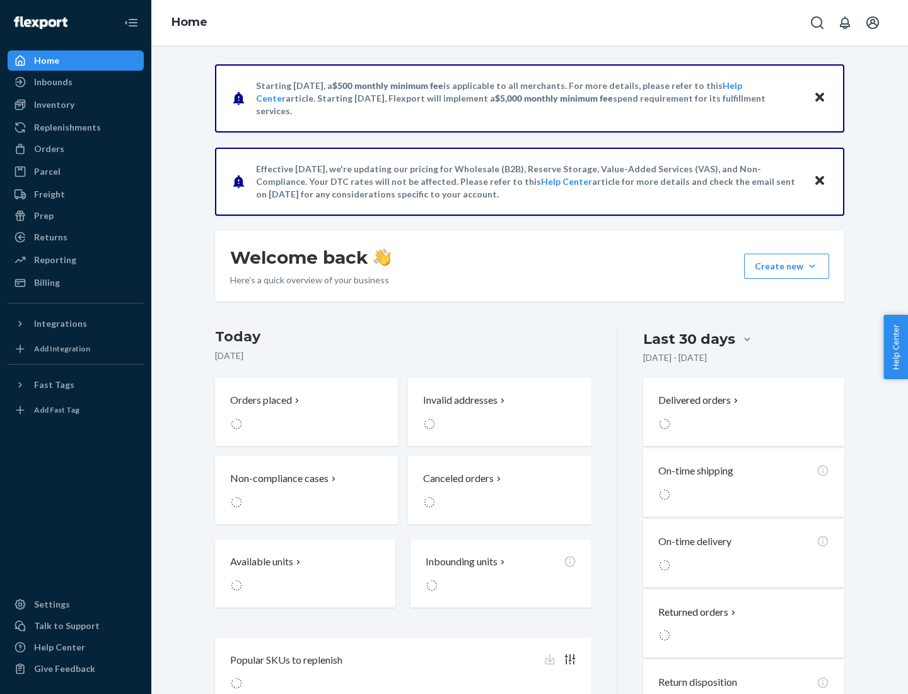  What do you see at coordinates (895, 347) in the screenshot?
I see `button: Help Center` at bounding box center [895, 347].